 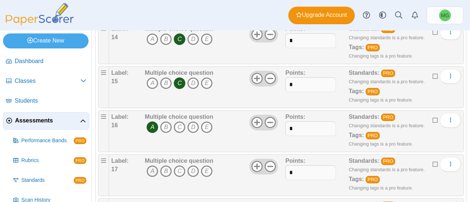 What do you see at coordinates (46, 62) in the screenshot?
I see `a: Dashboard` at bounding box center [46, 62].